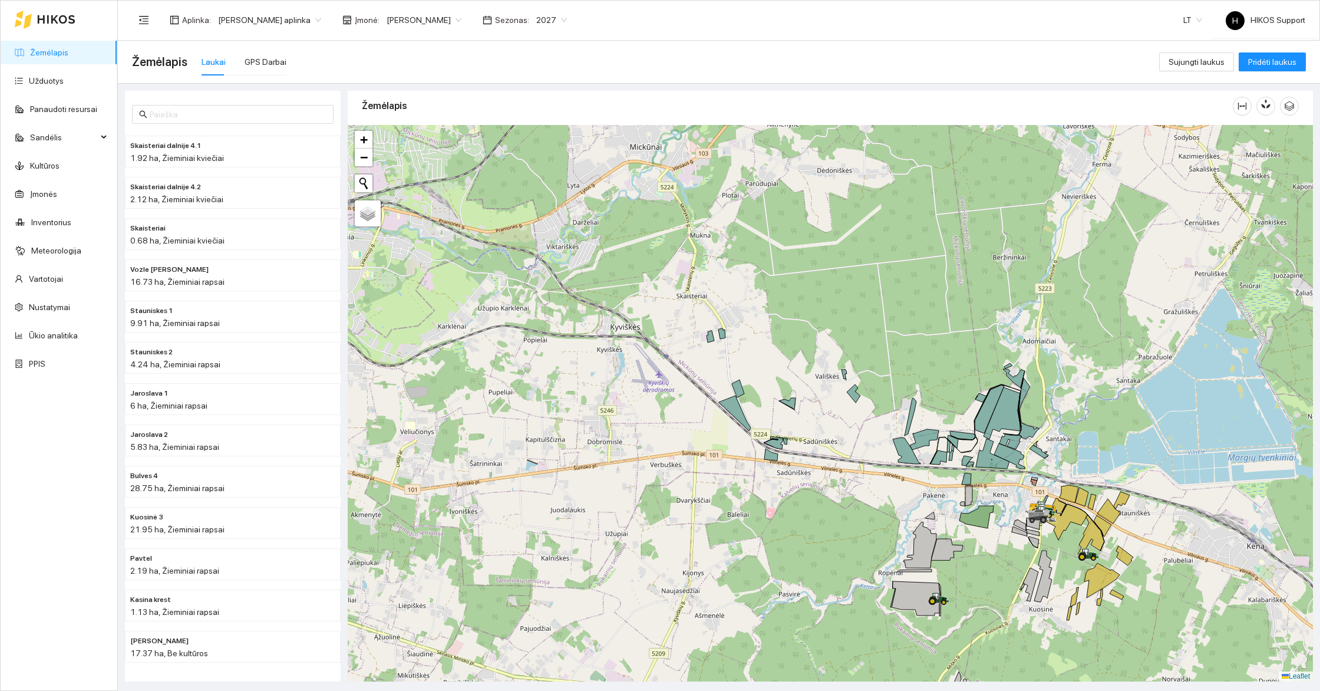  What do you see at coordinates (169, 269) in the screenshot?
I see `span: Vozle Ruslana` at bounding box center [169, 269].